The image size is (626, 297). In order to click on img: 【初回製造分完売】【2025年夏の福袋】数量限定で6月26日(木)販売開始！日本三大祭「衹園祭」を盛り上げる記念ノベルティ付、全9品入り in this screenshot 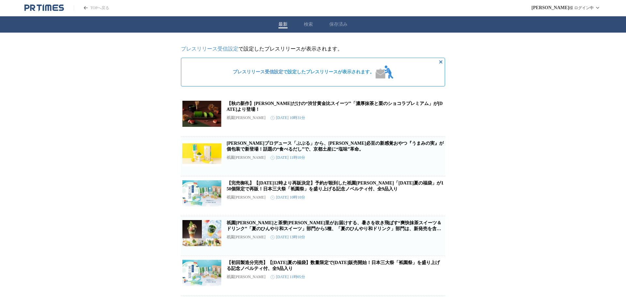, I will do `click(202, 273)`.